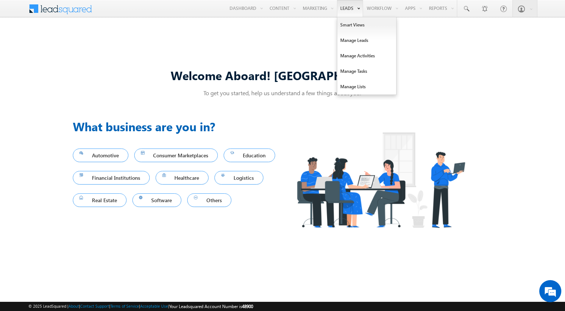  I want to click on span: Logistics, so click(239, 178).